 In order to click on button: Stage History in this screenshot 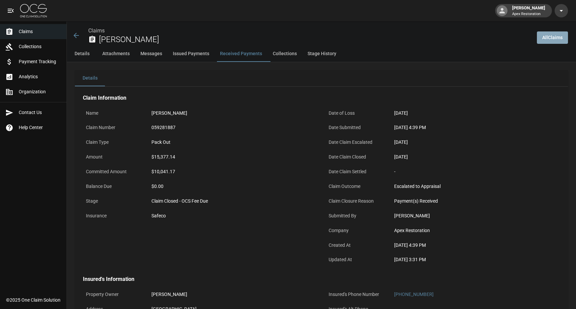, I will do `click(322, 54)`.